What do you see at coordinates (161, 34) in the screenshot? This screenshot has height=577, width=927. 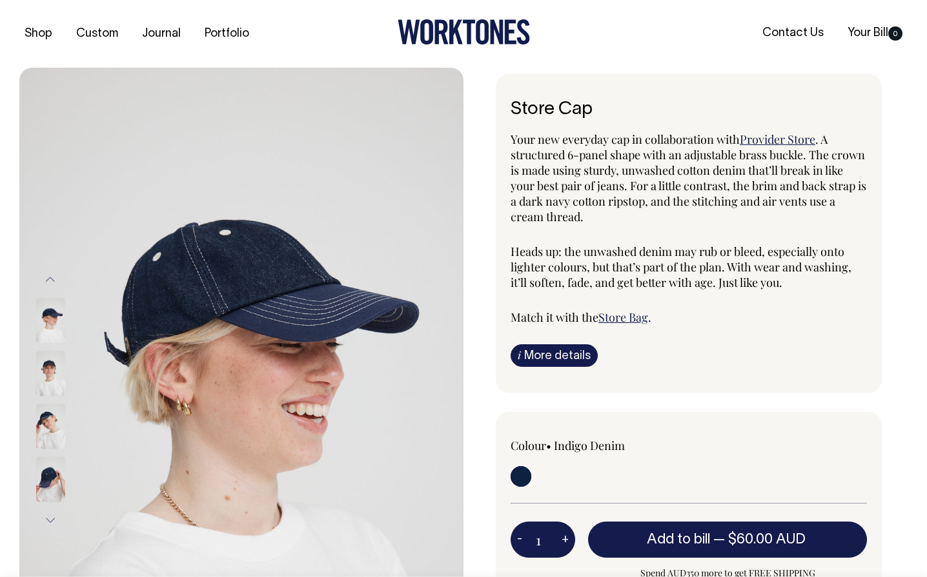 I see `a: Journal` at bounding box center [161, 34].